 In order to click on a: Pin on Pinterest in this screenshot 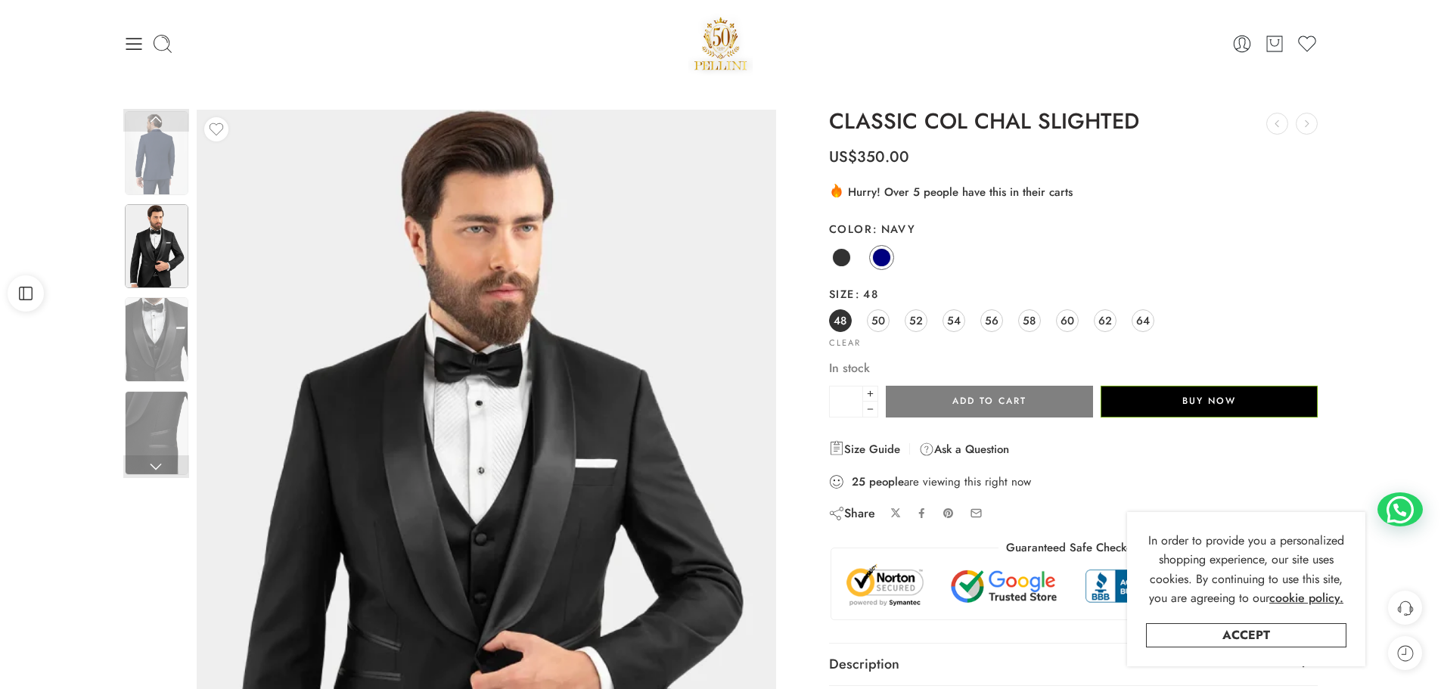, I will do `click(948, 513)`.